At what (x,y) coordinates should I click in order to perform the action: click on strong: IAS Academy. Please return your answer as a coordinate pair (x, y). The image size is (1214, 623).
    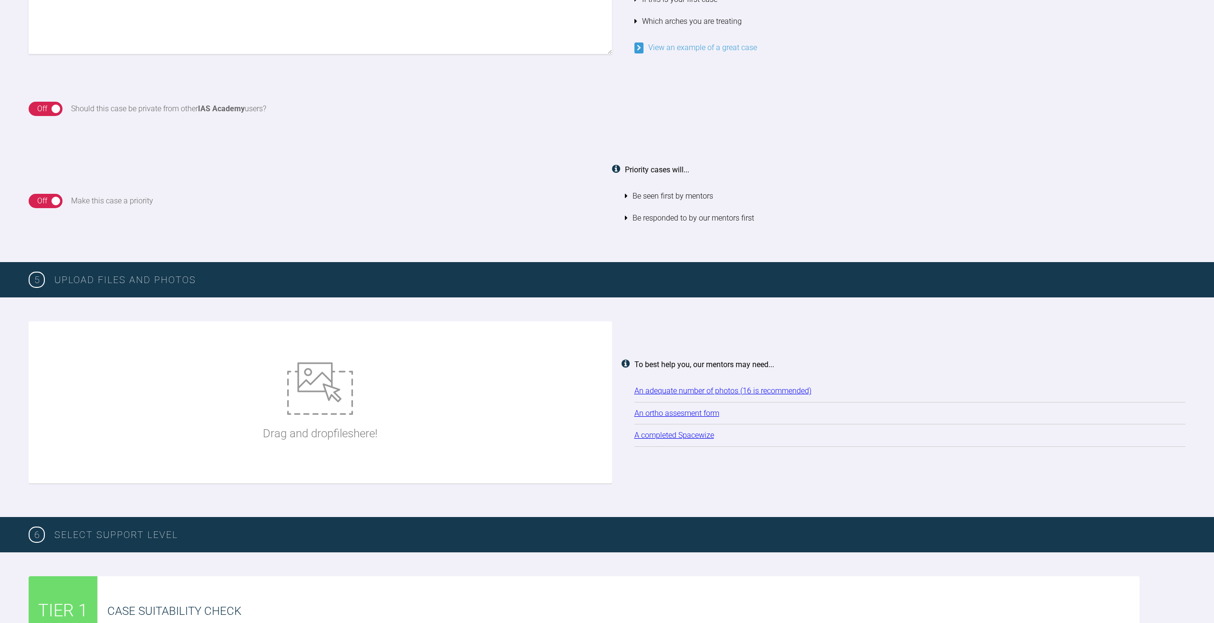
    Looking at the image, I should click on (221, 108).